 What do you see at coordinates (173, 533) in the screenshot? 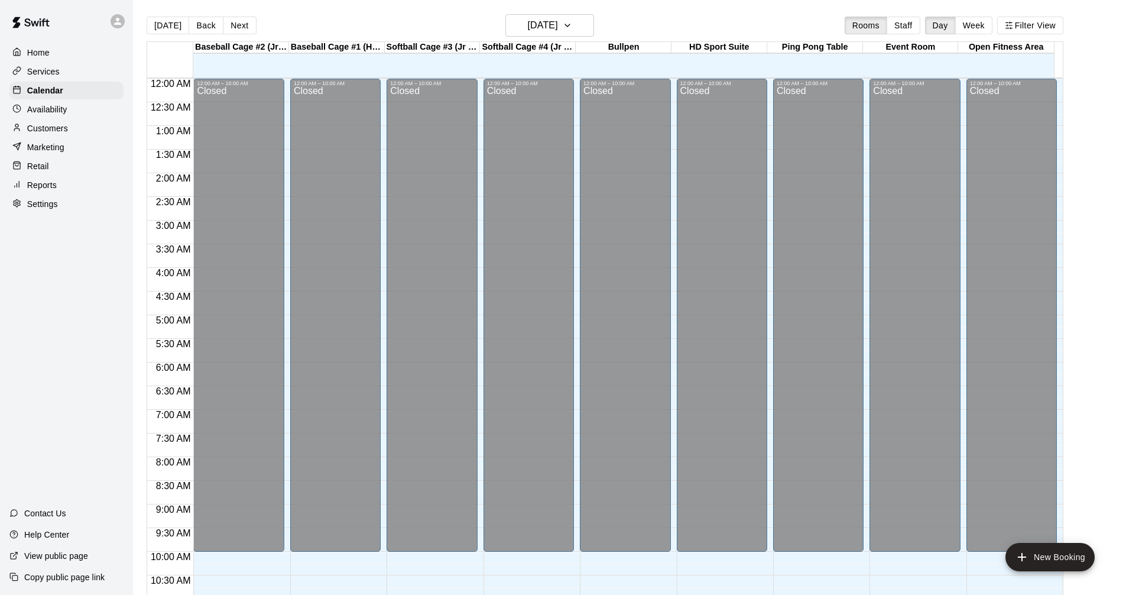
I see `span: 9:30 AM` at bounding box center [173, 533].